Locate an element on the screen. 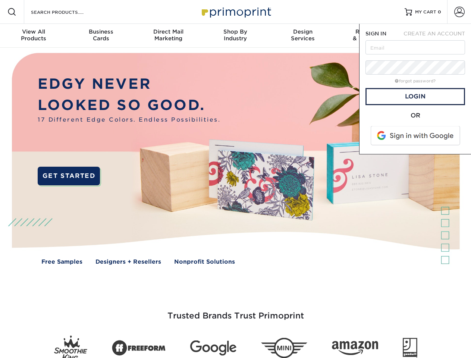  input: SEARCH PRODUCTS..... is located at coordinates (66, 12).